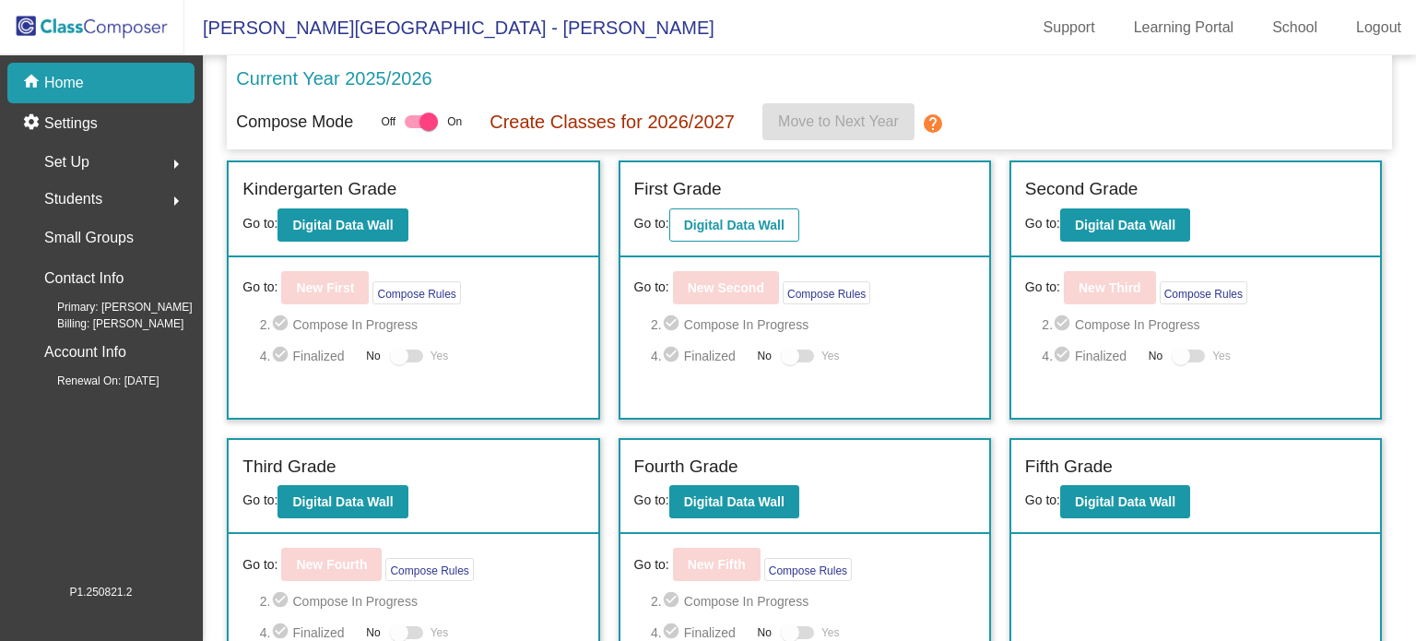 The height and width of the screenshot is (641, 1416). Describe the element at coordinates (66, 162) in the screenshot. I see `span: Set Up` at that location.